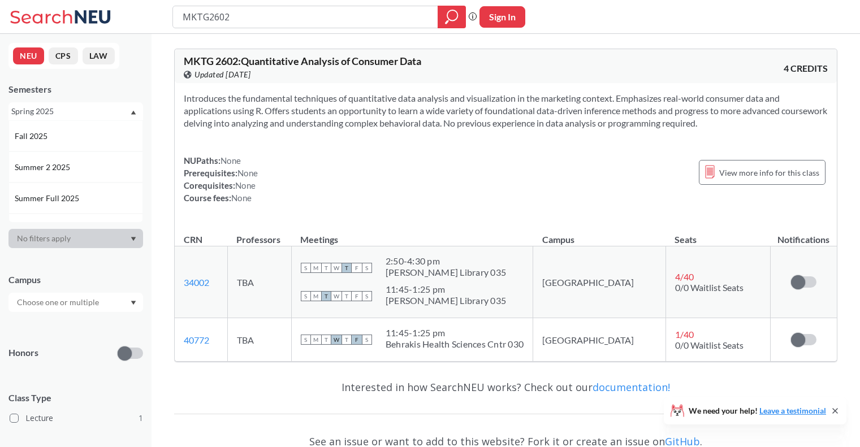  What do you see at coordinates (303, 61) in the screenshot?
I see `span: MKTG 2602 : Quantitative Analysis of Consumer Data` at bounding box center [303, 61].